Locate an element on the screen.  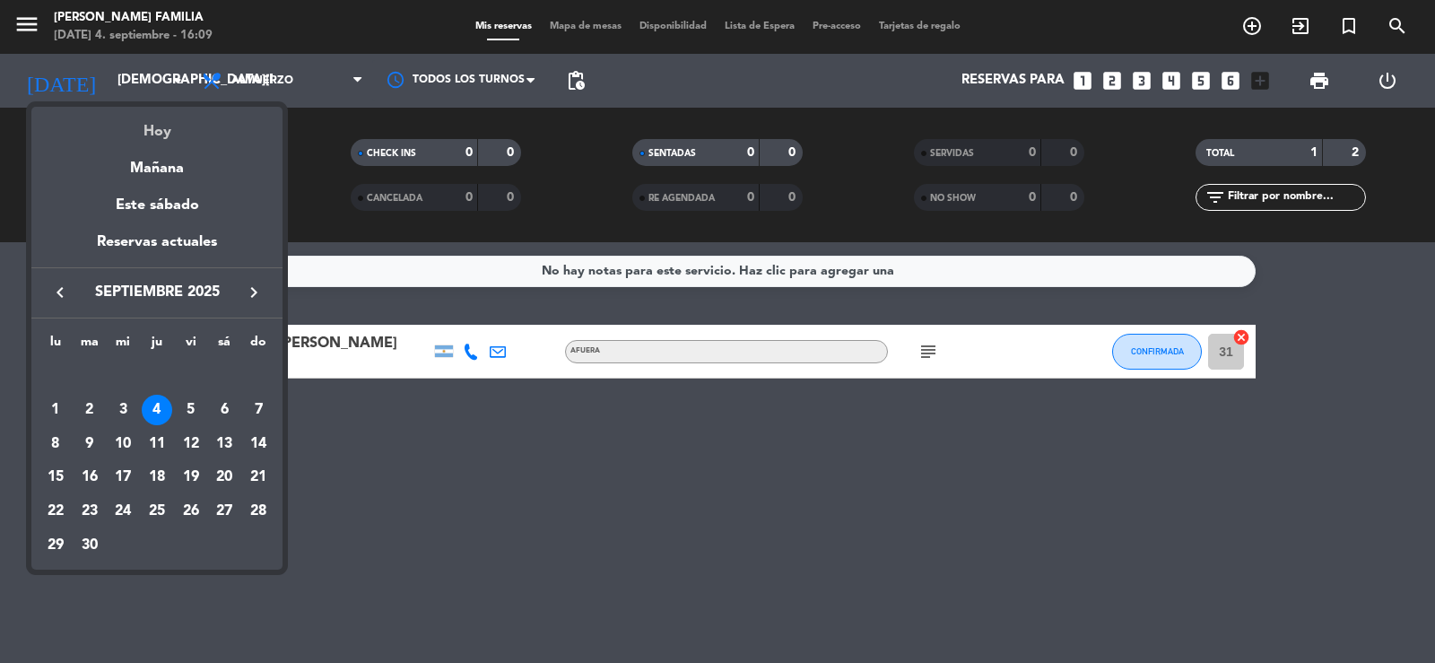
div: 21 is located at coordinates (258, 477).